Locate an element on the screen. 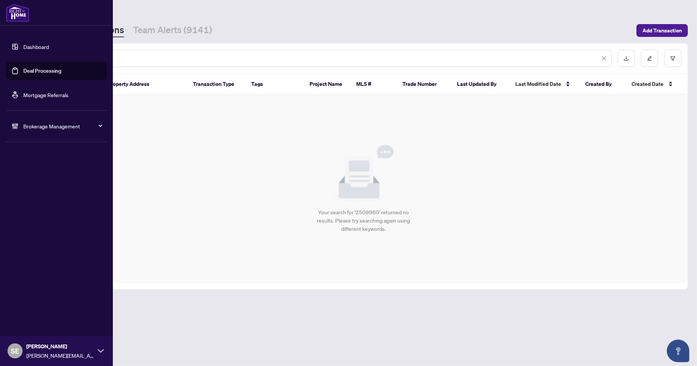  span: close is located at coordinates (604, 58).